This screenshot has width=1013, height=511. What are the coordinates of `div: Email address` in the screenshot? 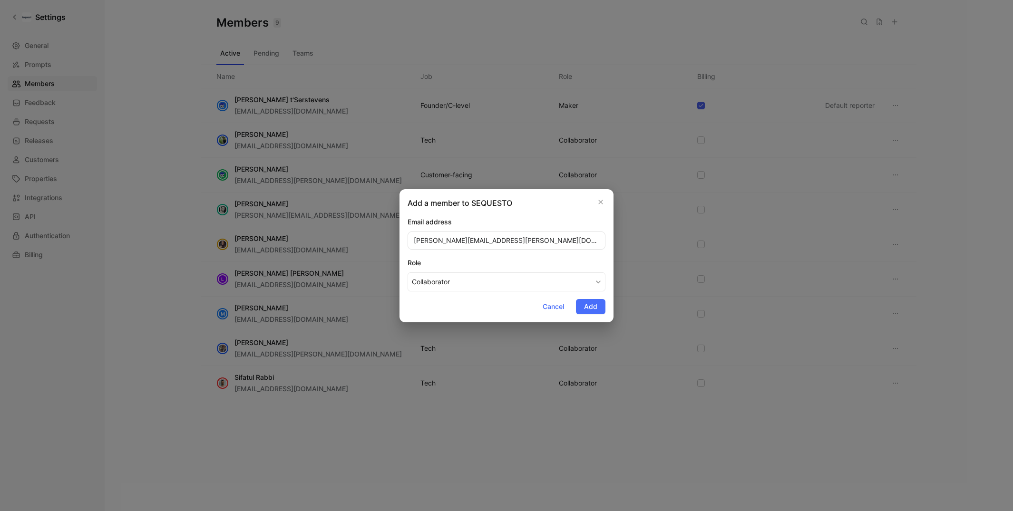 It's located at (506, 222).